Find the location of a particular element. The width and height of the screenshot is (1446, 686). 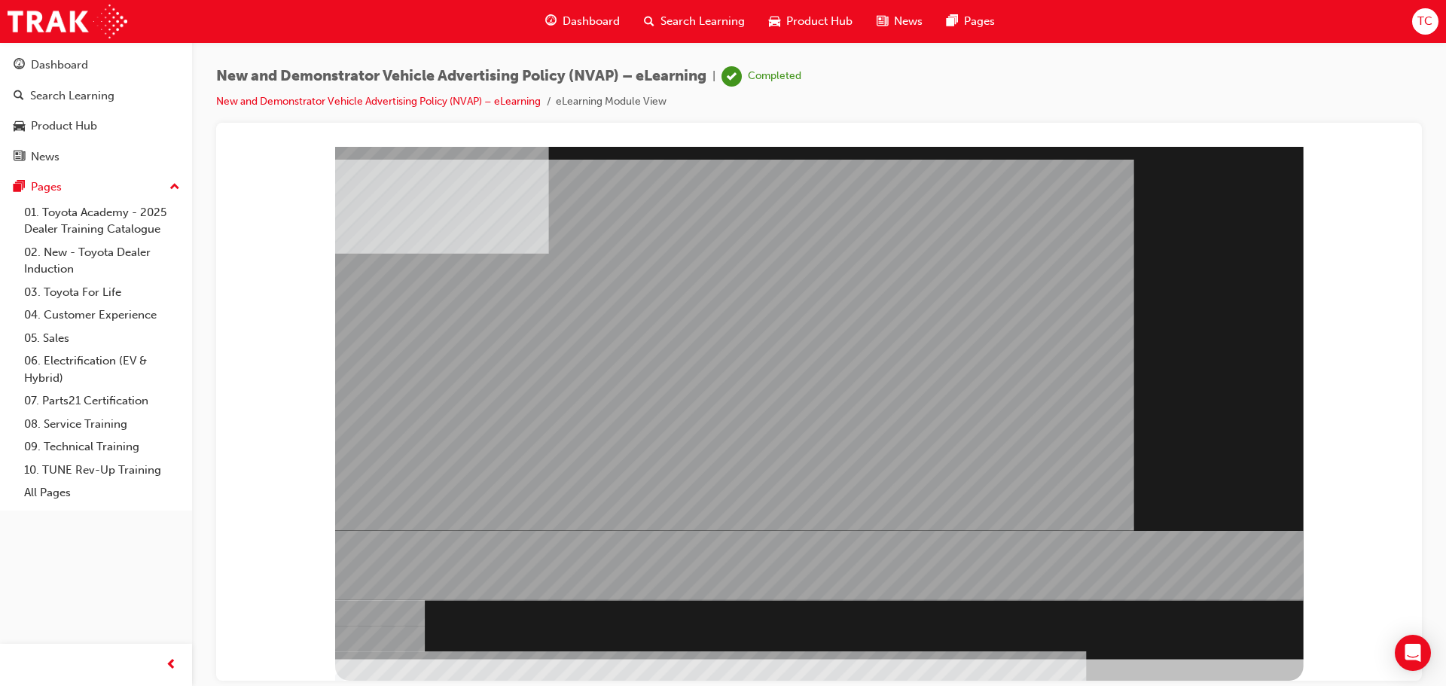

img: Trak is located at coordinates (67, 21).